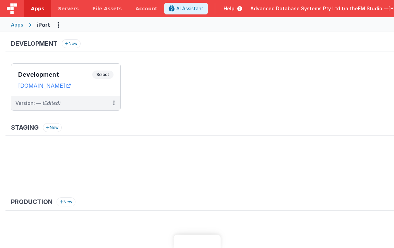 The height and width of the screenshot is (248, 394). What do you see at coordinates (107, 9) in the screenshot?
I see `span: File Assets` at bounding box center [107, 9].